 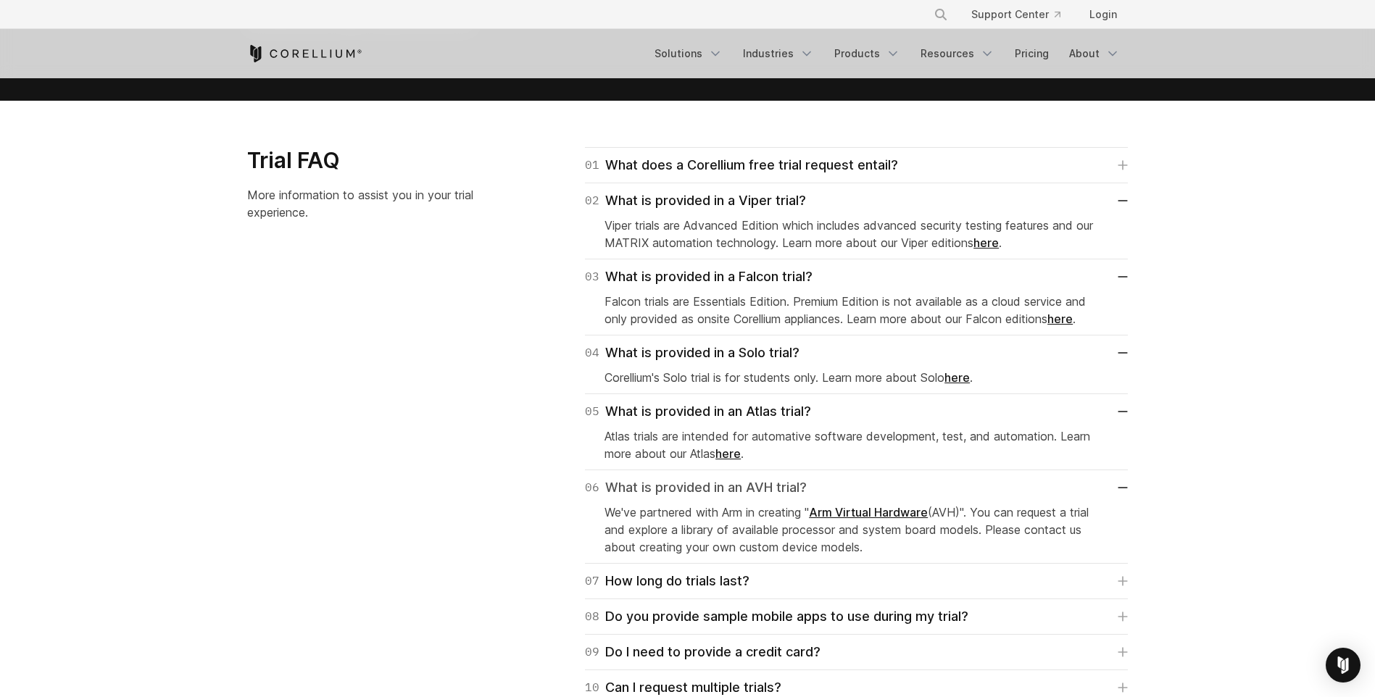 I want to click on p: Atlas trials are intended for automative software development, test, and automation. Learn more a..., so click(x=856, y=445).